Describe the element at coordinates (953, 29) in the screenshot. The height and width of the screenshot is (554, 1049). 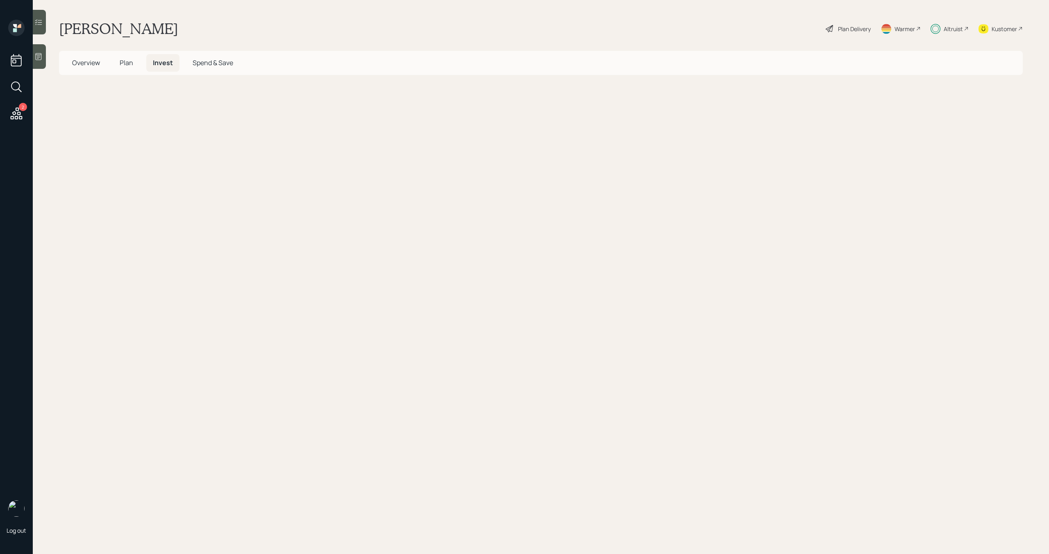
I see `div: Altruist` at that location.